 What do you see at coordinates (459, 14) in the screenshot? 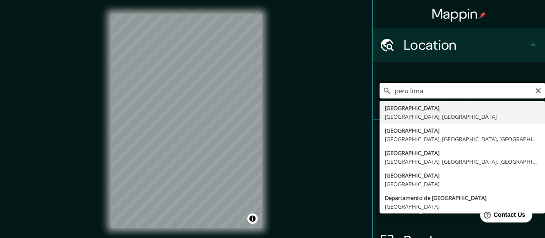
I see `h4: Mappin` at bounding box center [459, 14].